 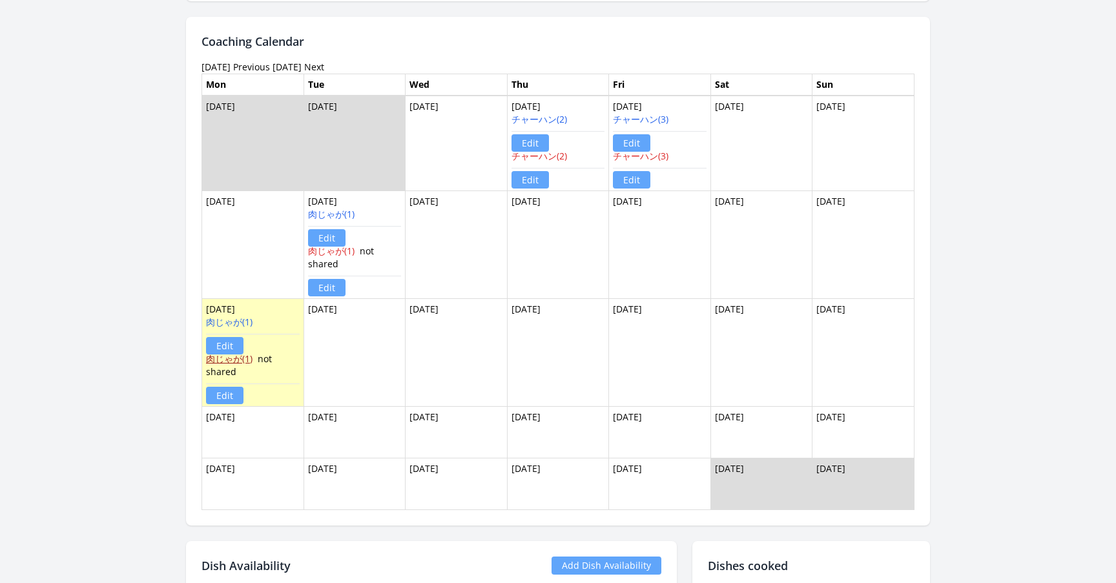 What do you see at coordinates (558, 85) in the screenshot?
I see `th: Thu` at bounding box center [558, 85].